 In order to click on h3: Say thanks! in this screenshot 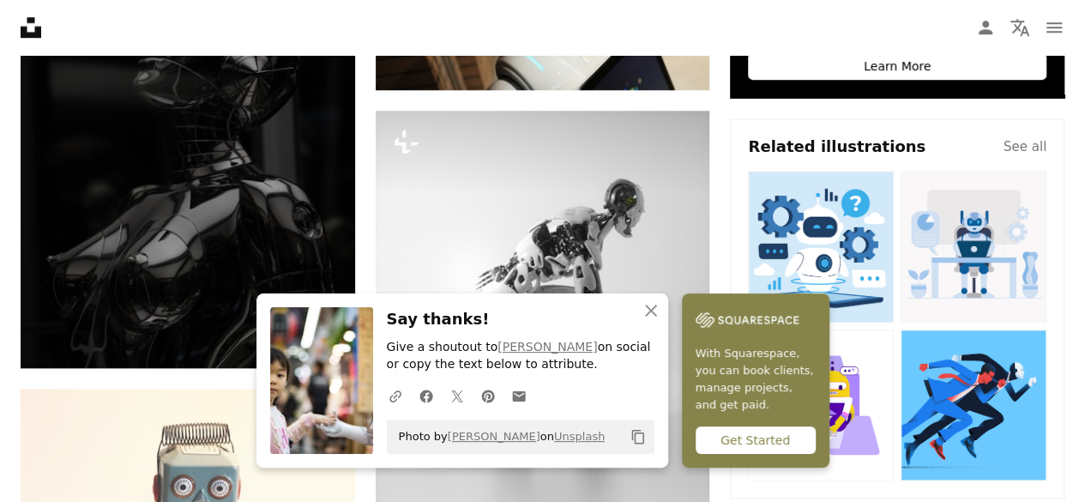, I will do `click(521, 319)`.